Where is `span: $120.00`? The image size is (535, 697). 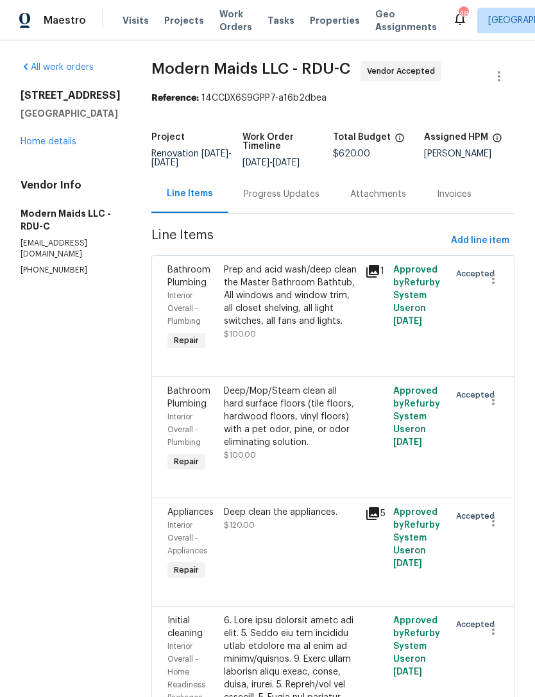
span: $120.00 is located at coordinates (239, 526).